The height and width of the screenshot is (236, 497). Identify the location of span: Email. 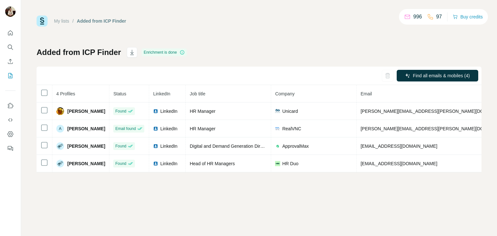
(366, 94).